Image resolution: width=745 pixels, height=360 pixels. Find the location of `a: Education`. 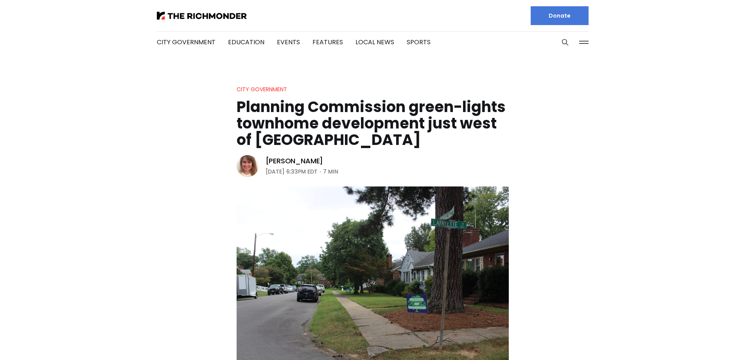

a: Education is located at coordinates (246, 42).